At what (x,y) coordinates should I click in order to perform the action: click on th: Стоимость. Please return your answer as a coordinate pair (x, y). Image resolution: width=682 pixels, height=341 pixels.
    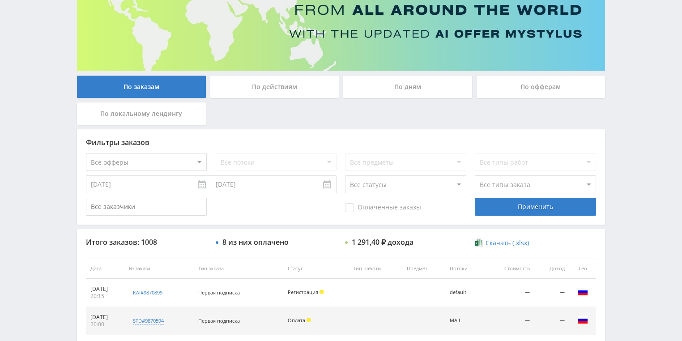
    Looking at the image, I should click on (509, 269).